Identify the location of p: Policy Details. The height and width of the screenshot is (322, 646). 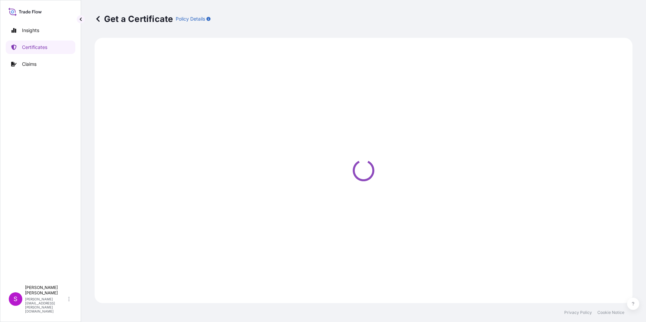
(190, 19).